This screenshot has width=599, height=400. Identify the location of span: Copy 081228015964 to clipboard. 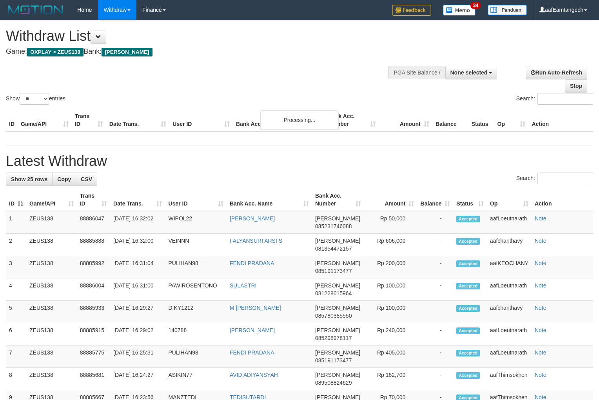
(333, 293).